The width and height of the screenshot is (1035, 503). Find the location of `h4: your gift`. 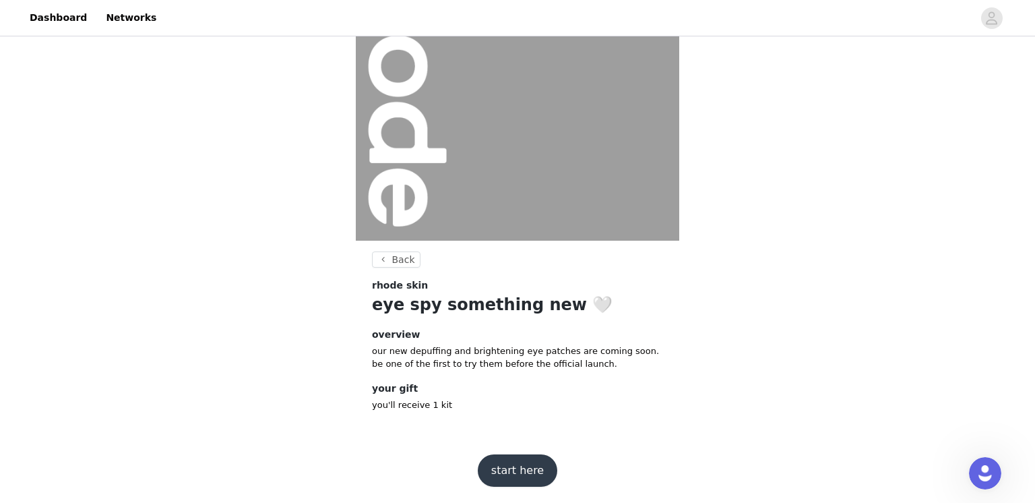

h4: your gift is located at coordinates (518, 388).